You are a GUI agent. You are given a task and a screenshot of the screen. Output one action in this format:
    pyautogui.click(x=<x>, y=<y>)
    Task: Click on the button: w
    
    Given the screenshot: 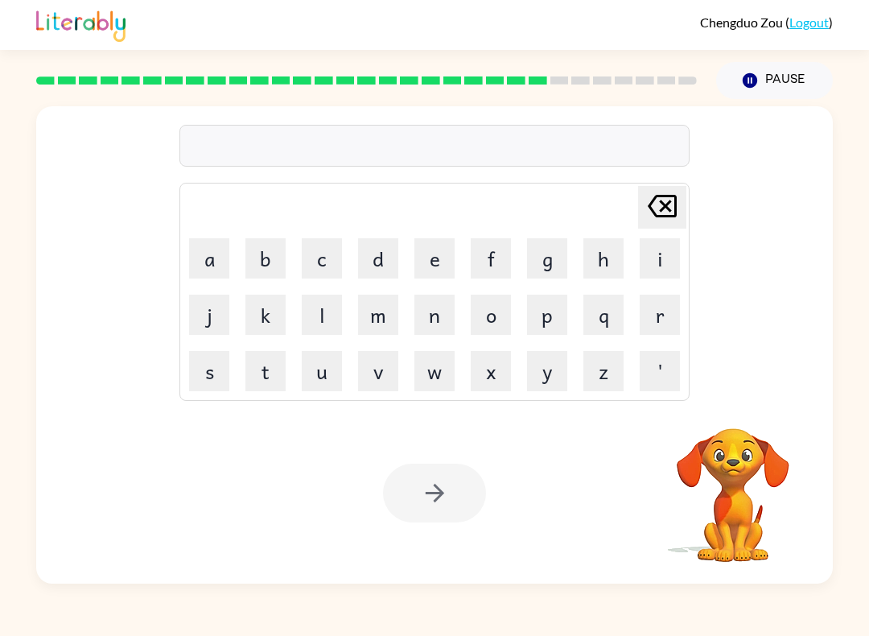 What is the action you would take?
    pyautogui.click(x=435, y=371)
    